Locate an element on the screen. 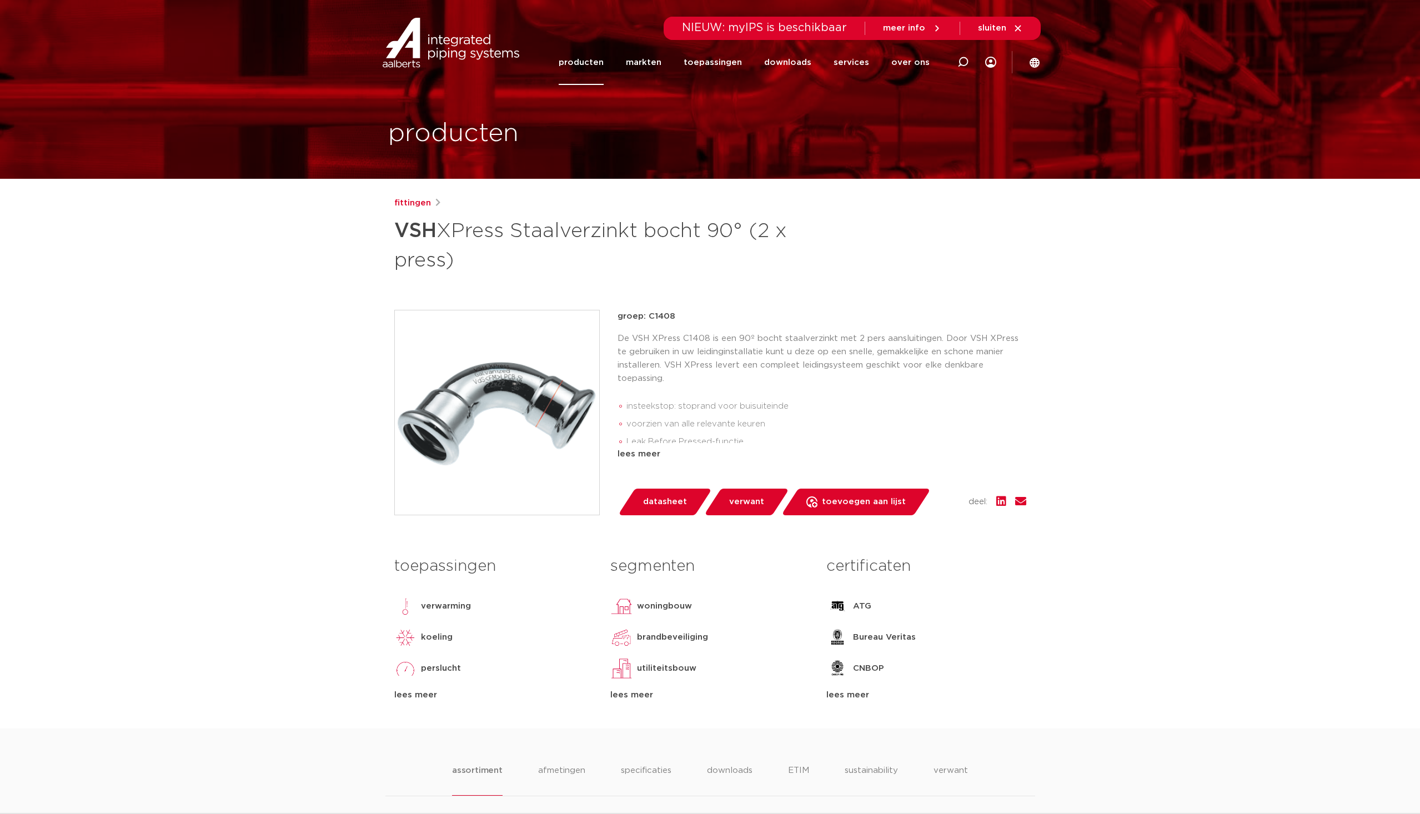 The height and width of the screenshot is (814, 1420). img: brandbeveiliging is located at coordinates (621, 638).